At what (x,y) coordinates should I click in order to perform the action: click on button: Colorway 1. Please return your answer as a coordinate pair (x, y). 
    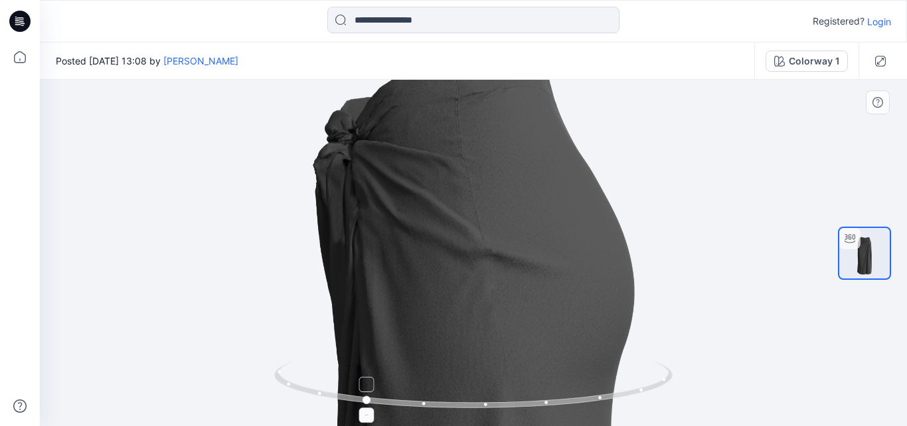
    Looking at the image, I should click on (807, 61).